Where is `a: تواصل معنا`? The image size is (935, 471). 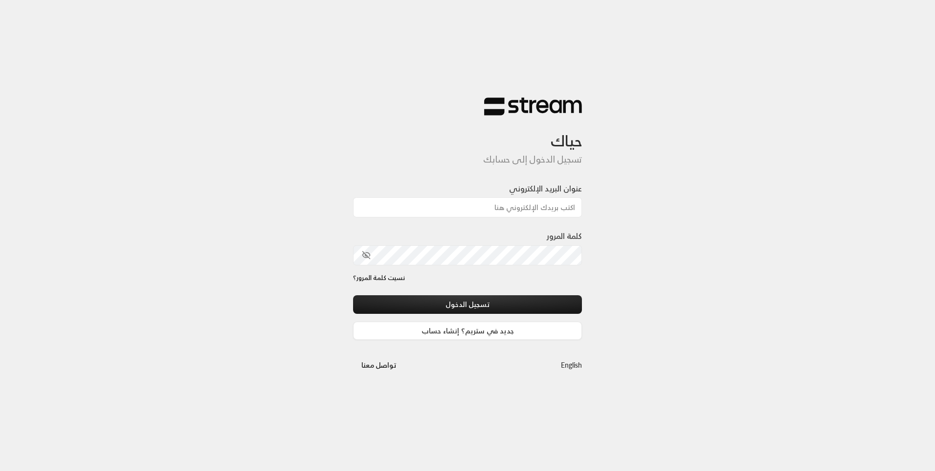
a: تواصل معنا is located at coordinates (379, 364).